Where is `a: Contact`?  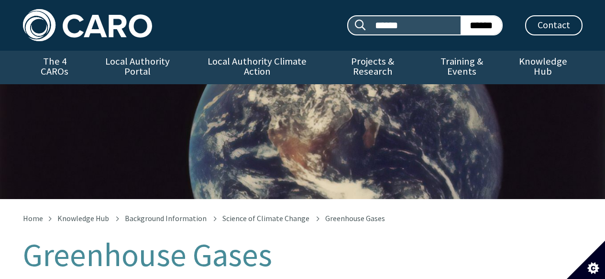 a: Contact is located at coordinates (553, 25).